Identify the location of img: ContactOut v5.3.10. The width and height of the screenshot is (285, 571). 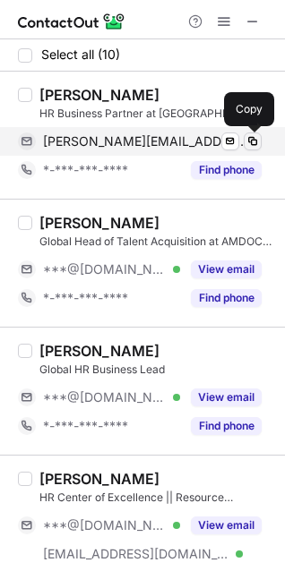
(72, 21).